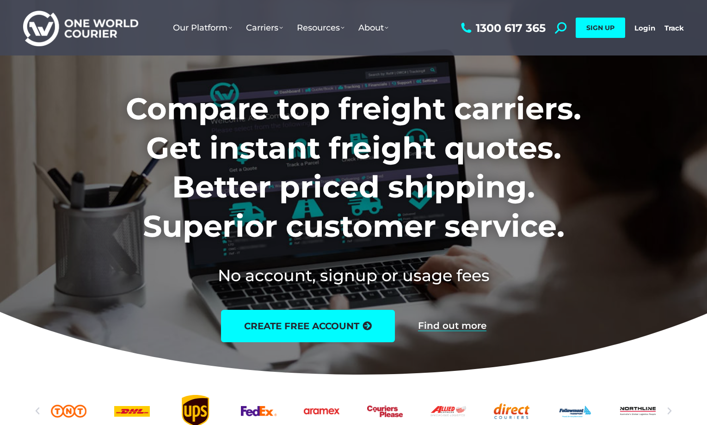 This screenshot has height=425, width=707. Describe the element at coordinates (645, 28) in the screenshot. I see `a: Login` at that location.